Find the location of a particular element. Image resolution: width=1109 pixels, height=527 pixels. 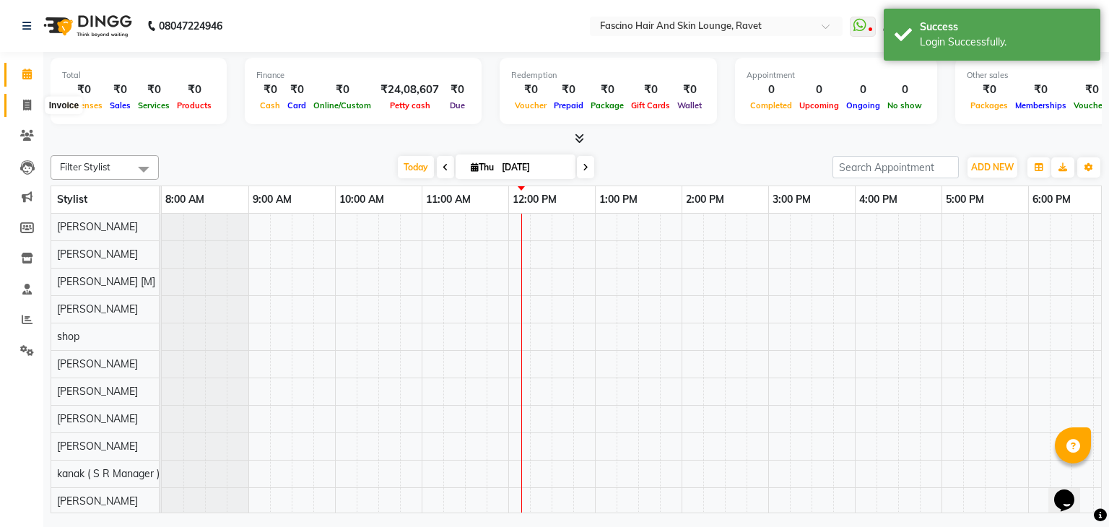

span: No show is located at coordinates (904, 105).